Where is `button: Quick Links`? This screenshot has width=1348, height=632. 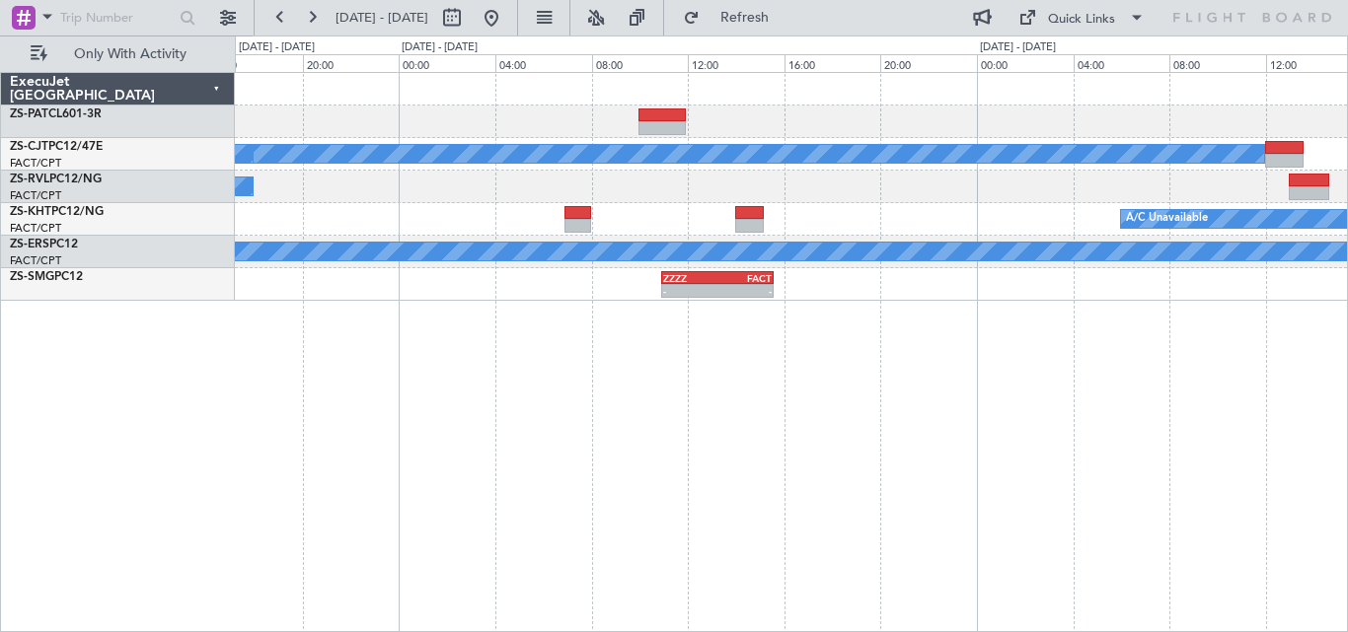 button: Quick Links is located at coordinates (1081, 18).